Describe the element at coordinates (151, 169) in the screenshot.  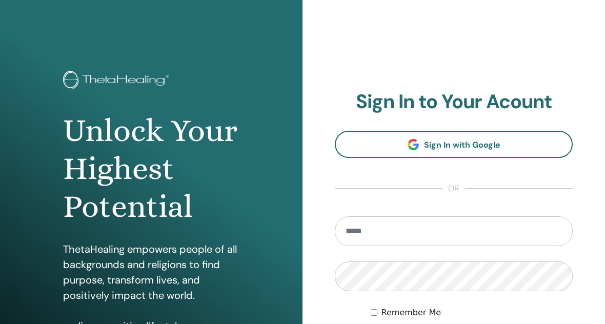
I see `h1: Unlock Your Highest Potential` at that location.